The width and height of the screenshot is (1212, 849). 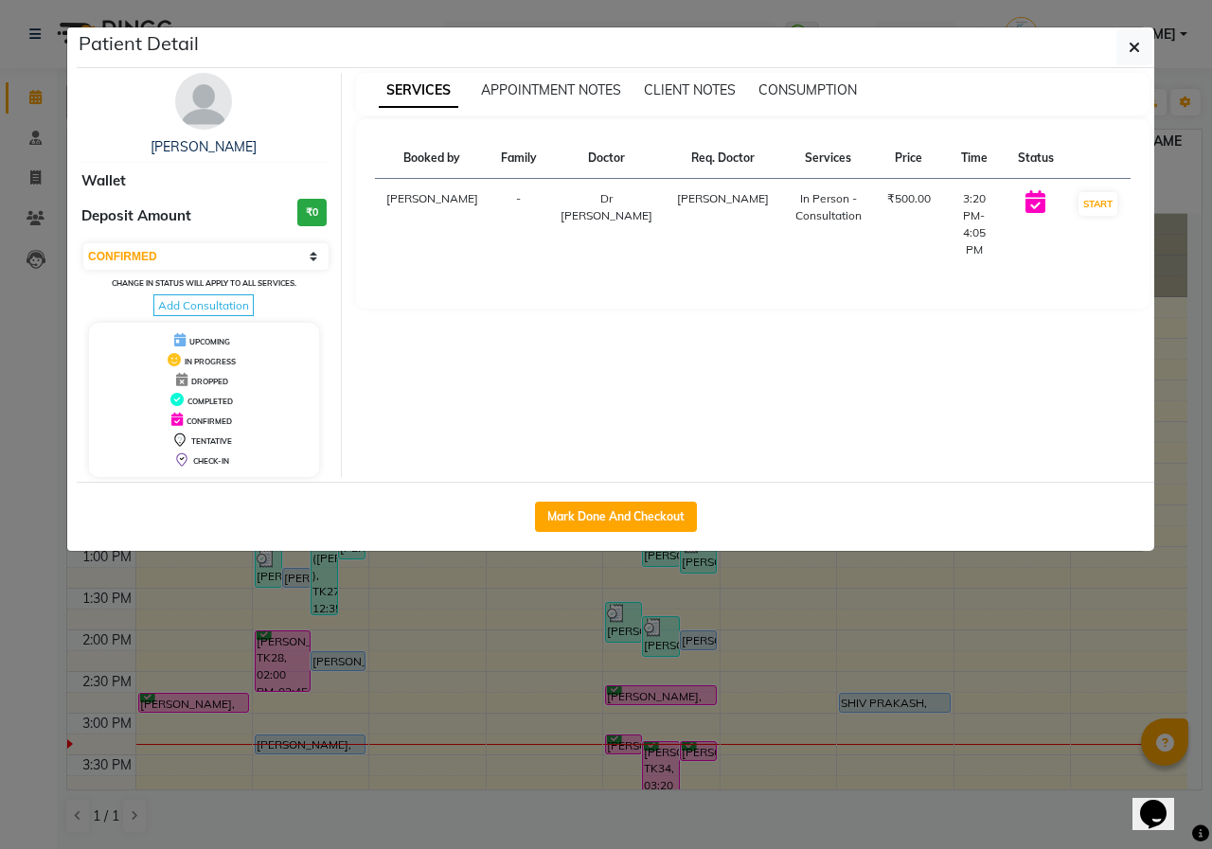 I want to click on small: Change in status will apply to all services., so click(x=204, y=283).